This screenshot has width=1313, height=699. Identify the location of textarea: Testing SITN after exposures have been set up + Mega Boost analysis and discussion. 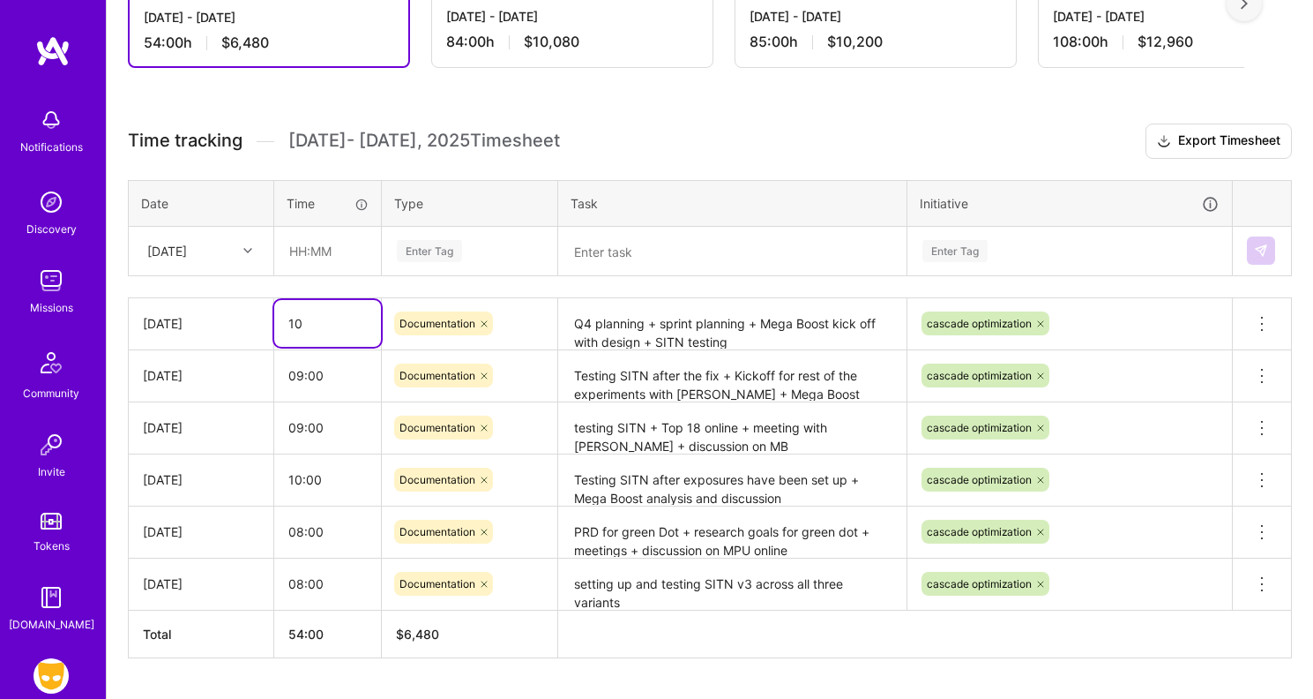
(732, 480).